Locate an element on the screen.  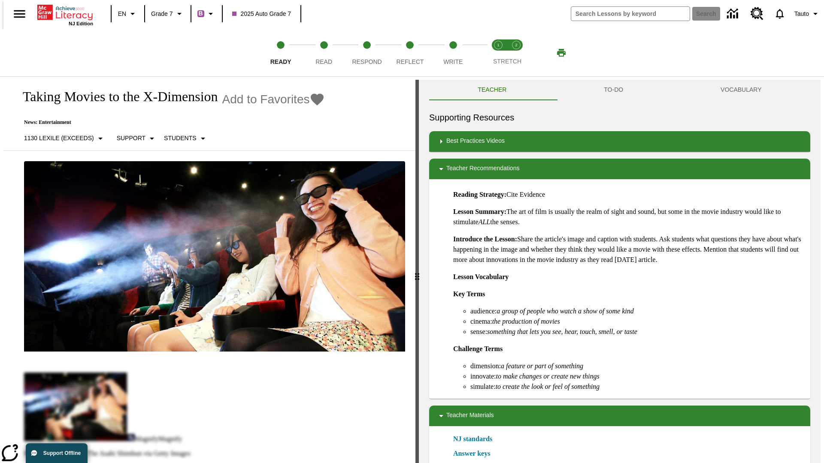
span: Reflect is located at coordinates (410, 62).